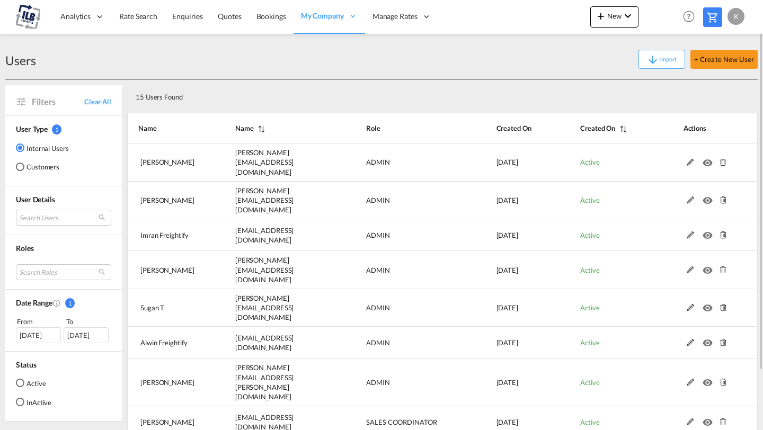 The height and width of the screenshot is (430, 763). What do you see at coordinates (274, 308) in the screenshot?
I see `td: sugantha.rajan@freightfy.com` at bounding box center [274, 308].